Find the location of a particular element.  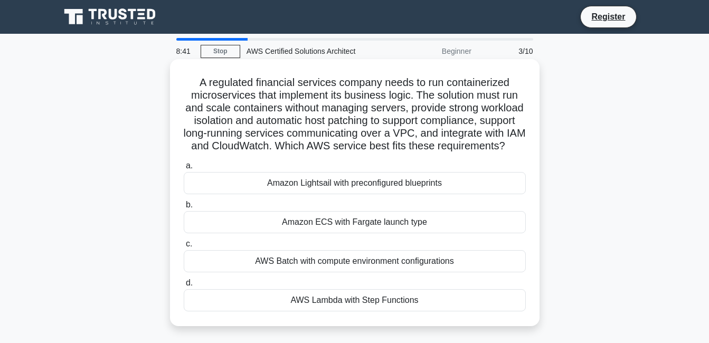

a: Stop is located at coordinates (220, 51).